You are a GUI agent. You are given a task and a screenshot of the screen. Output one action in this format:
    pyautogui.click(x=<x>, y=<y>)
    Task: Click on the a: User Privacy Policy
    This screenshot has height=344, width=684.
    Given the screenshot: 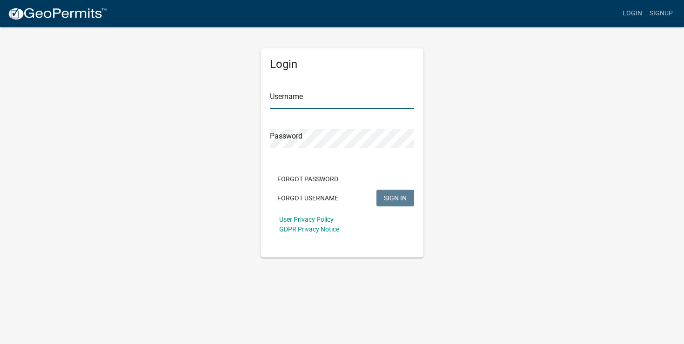 What is the action you would take?
    pyautogui.click(x=306, y=219)
    